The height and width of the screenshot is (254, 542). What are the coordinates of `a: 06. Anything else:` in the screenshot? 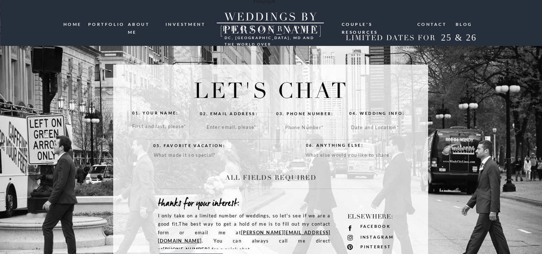 It's located at (342, 146).